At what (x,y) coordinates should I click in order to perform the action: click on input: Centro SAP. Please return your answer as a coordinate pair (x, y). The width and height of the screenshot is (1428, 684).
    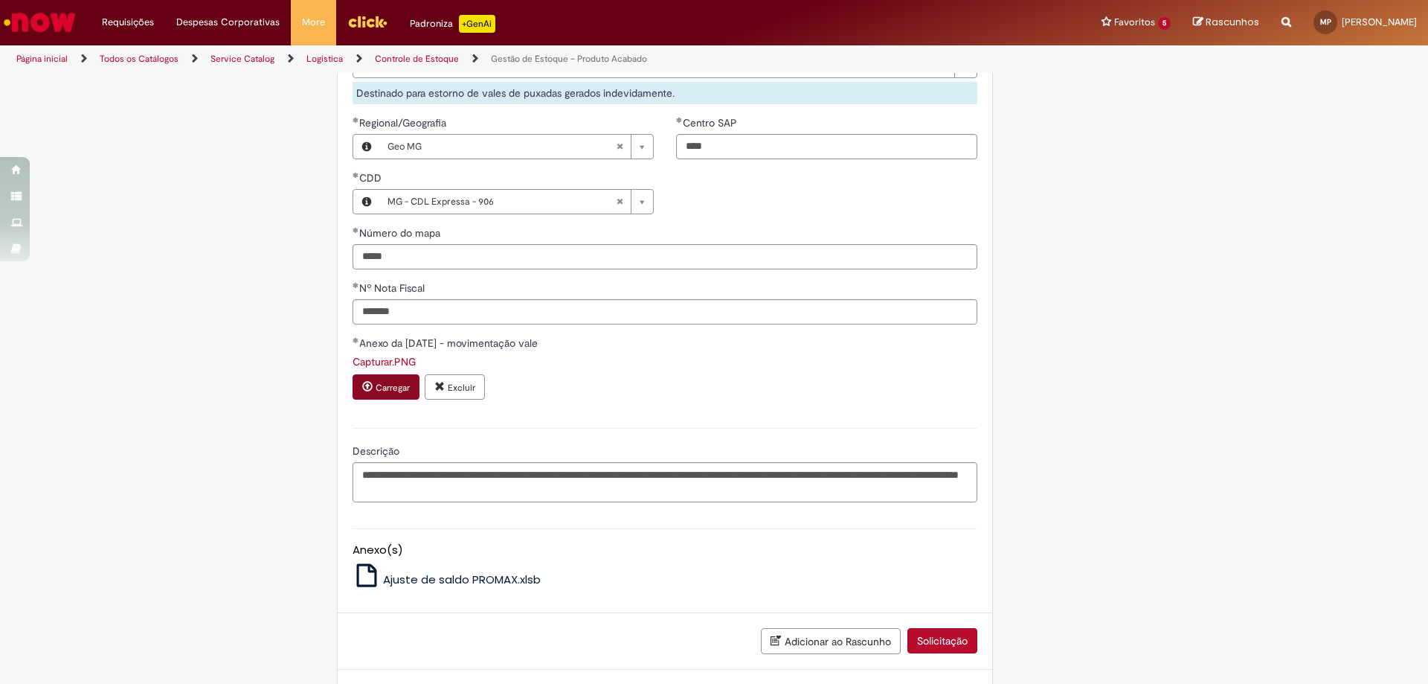
    Looking at the image, I should click on (826, 147).